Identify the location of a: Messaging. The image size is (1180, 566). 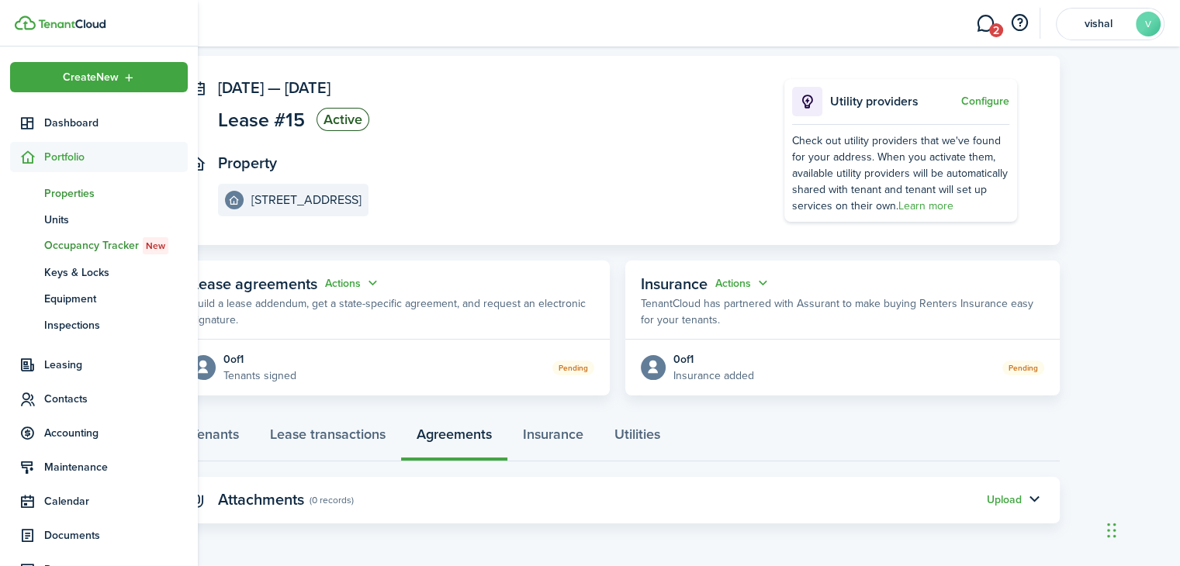
(985, 23).